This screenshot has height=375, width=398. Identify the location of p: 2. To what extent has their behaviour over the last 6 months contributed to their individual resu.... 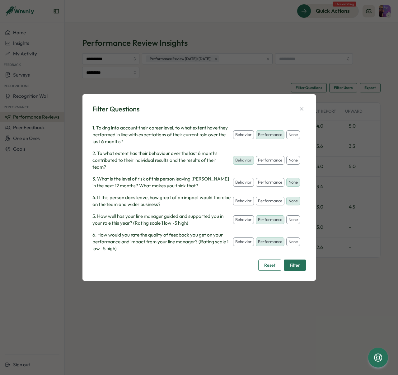
(161, 160).